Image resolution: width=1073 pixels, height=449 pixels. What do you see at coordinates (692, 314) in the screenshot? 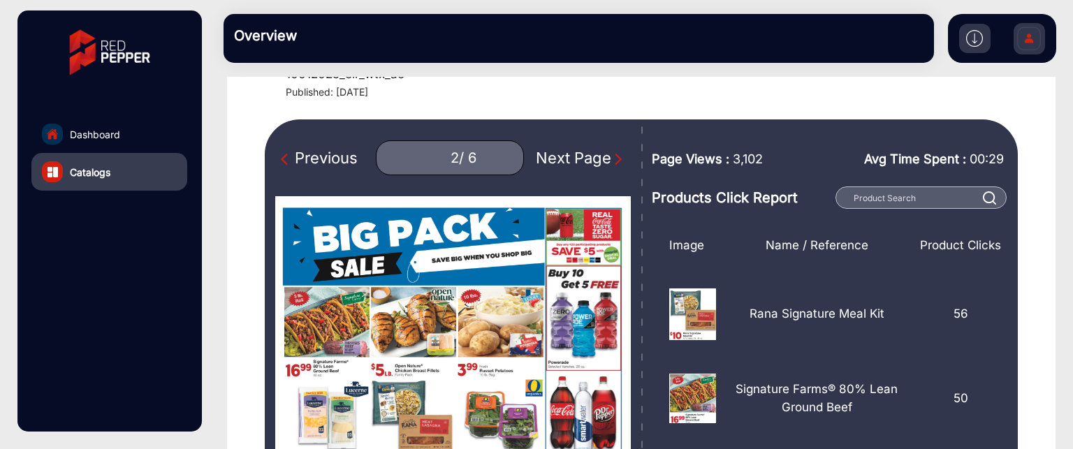
I see `img: 12517813_2_17.png` at bounding box center [692, 314].